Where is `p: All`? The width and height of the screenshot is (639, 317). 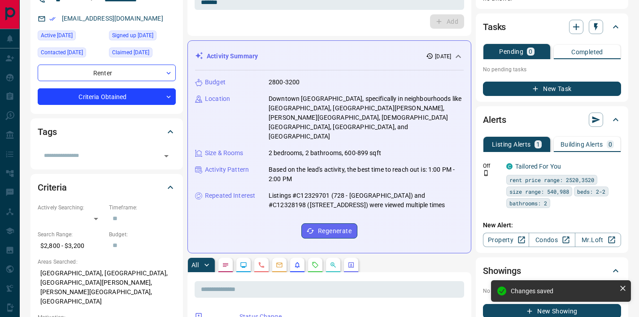 p: All is located at coordinates (195, 265).